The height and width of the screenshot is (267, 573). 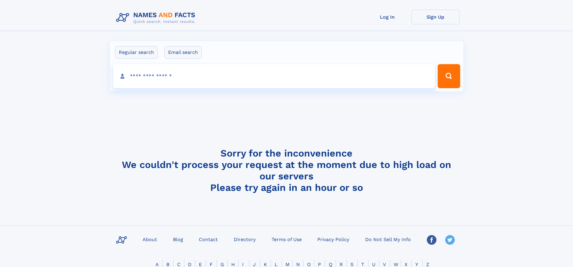 I want to click on a: Do Not Sell My Info, so click(x=388, y=239).